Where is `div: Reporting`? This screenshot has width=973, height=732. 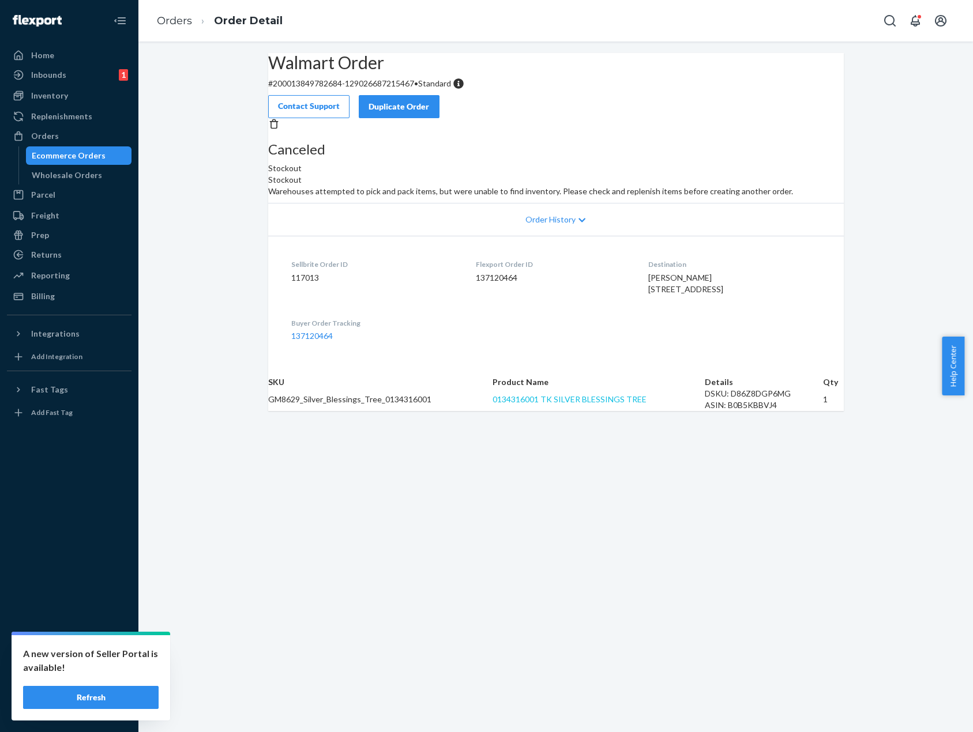
div: Reporting is located at coordinates (50, 276).